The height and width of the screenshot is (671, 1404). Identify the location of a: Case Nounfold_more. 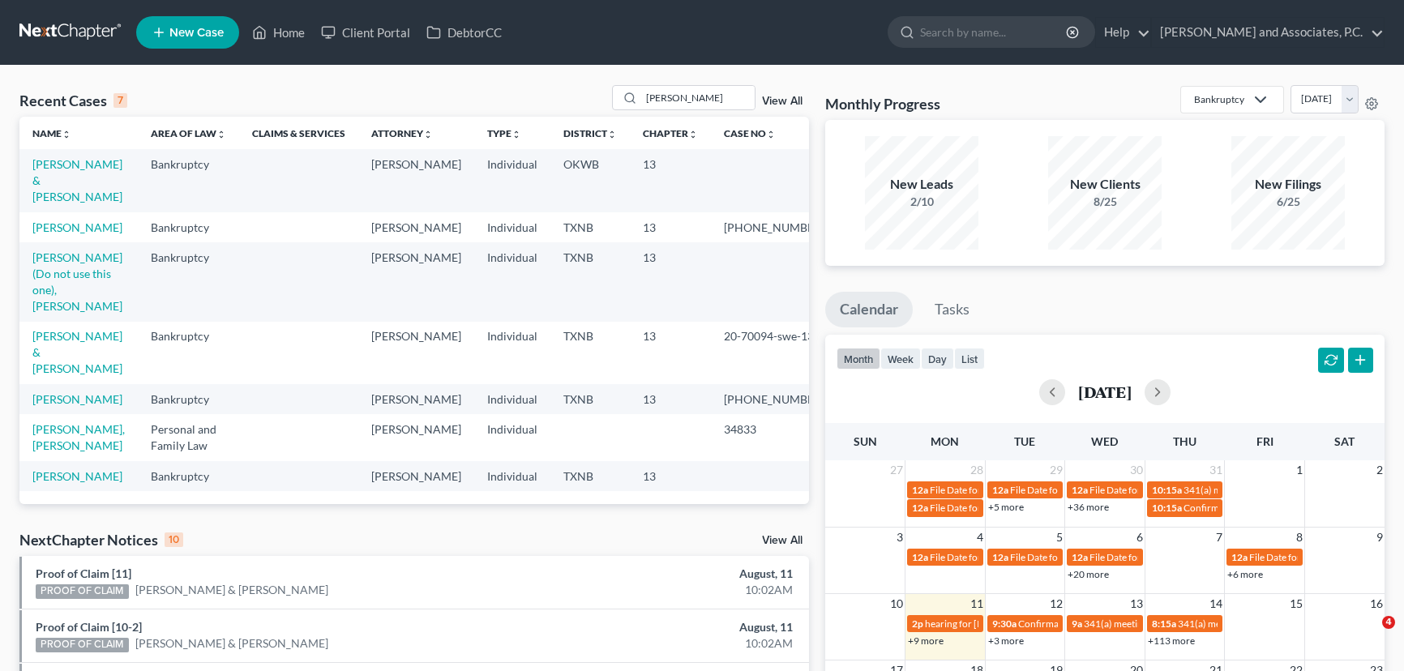
(750, 133).